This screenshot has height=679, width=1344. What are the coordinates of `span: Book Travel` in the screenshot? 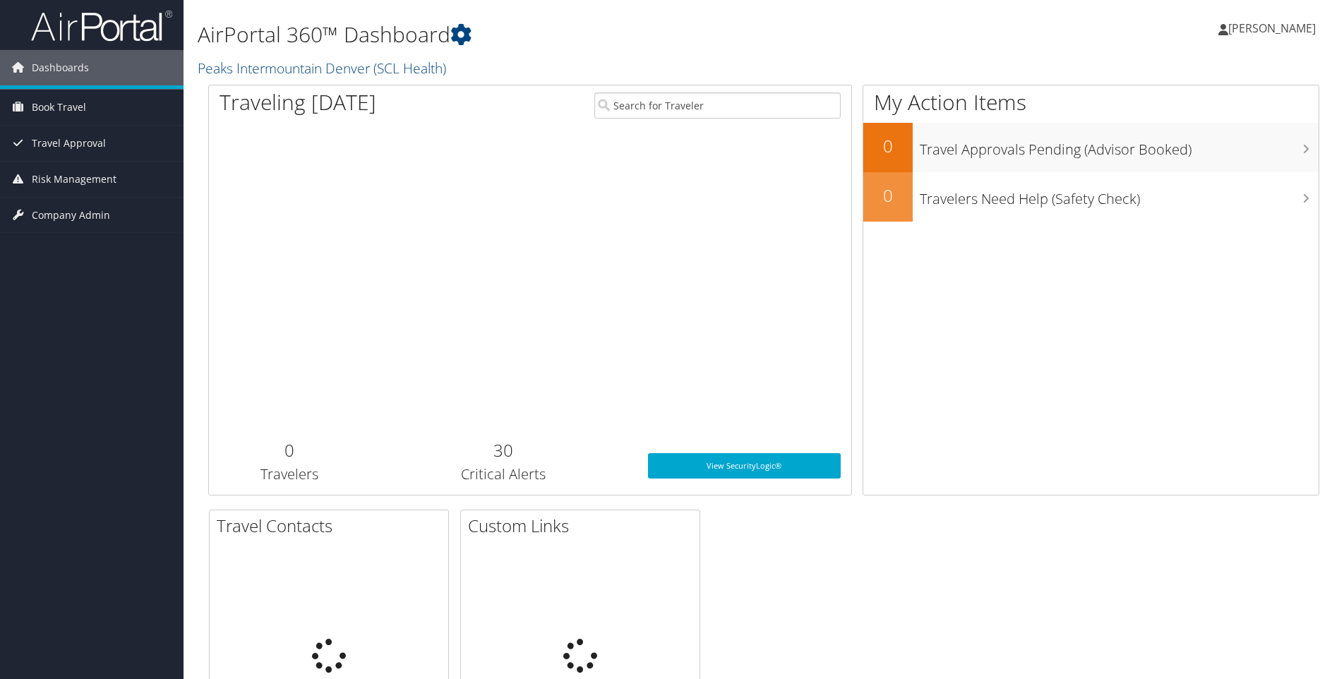 It's located at (59, 107).